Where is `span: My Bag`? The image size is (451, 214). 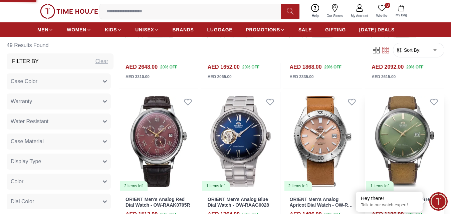 span: My Bag is located at coordinates (402, 15).